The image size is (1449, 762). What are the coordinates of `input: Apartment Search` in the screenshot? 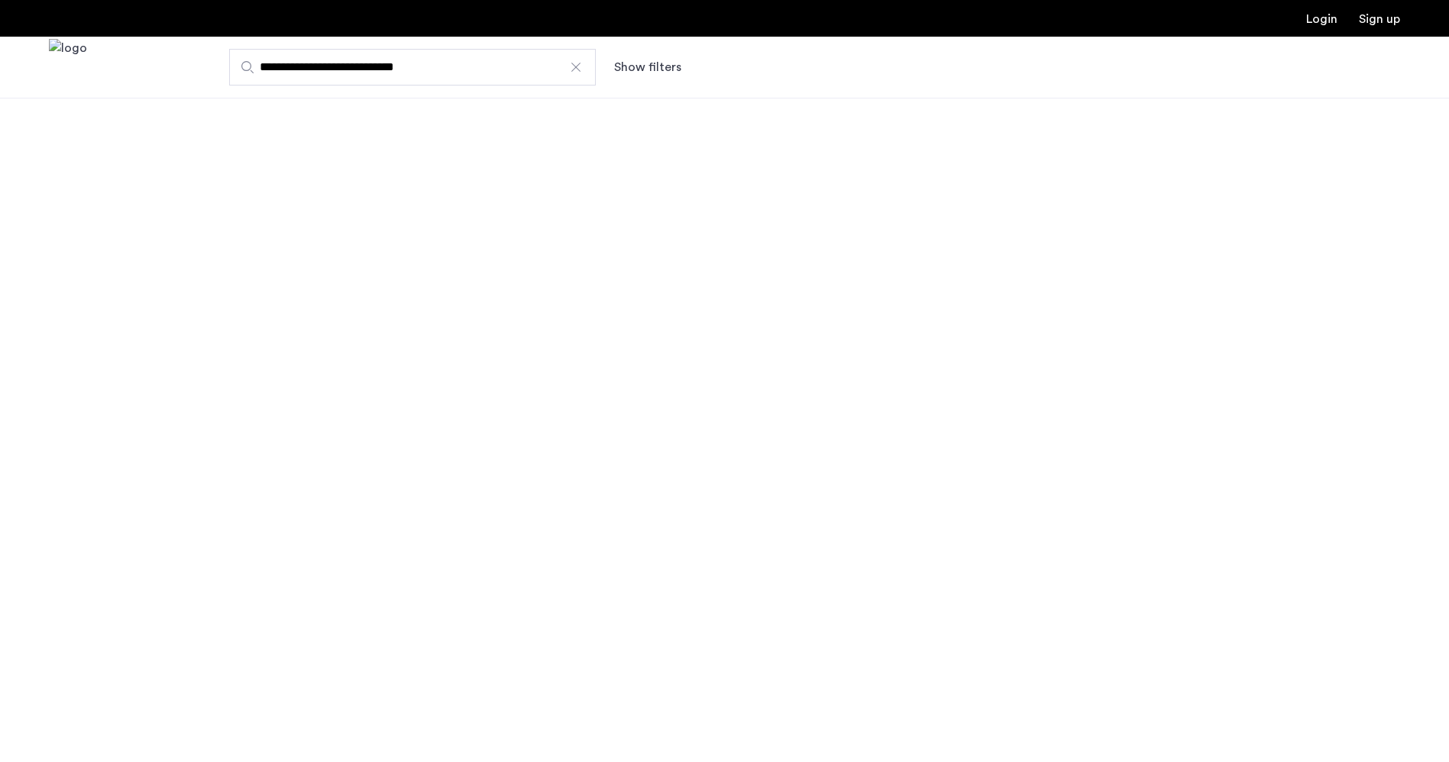 It's located at (412, 67).